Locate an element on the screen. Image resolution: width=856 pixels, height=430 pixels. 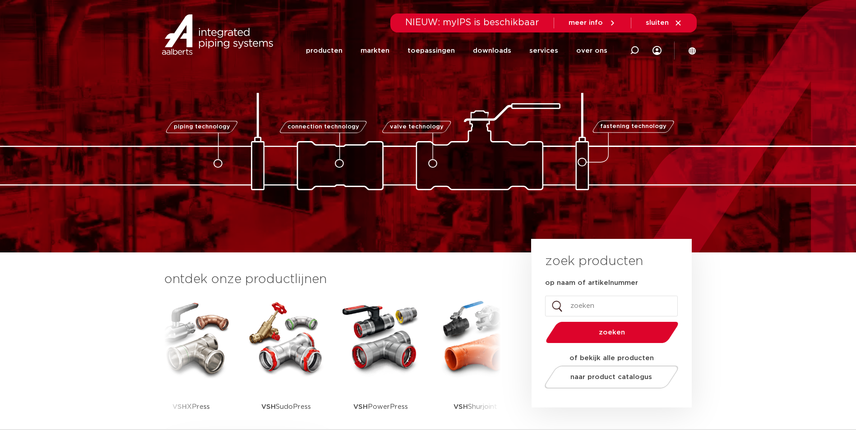
a: services is located at coordinates (543, 51).